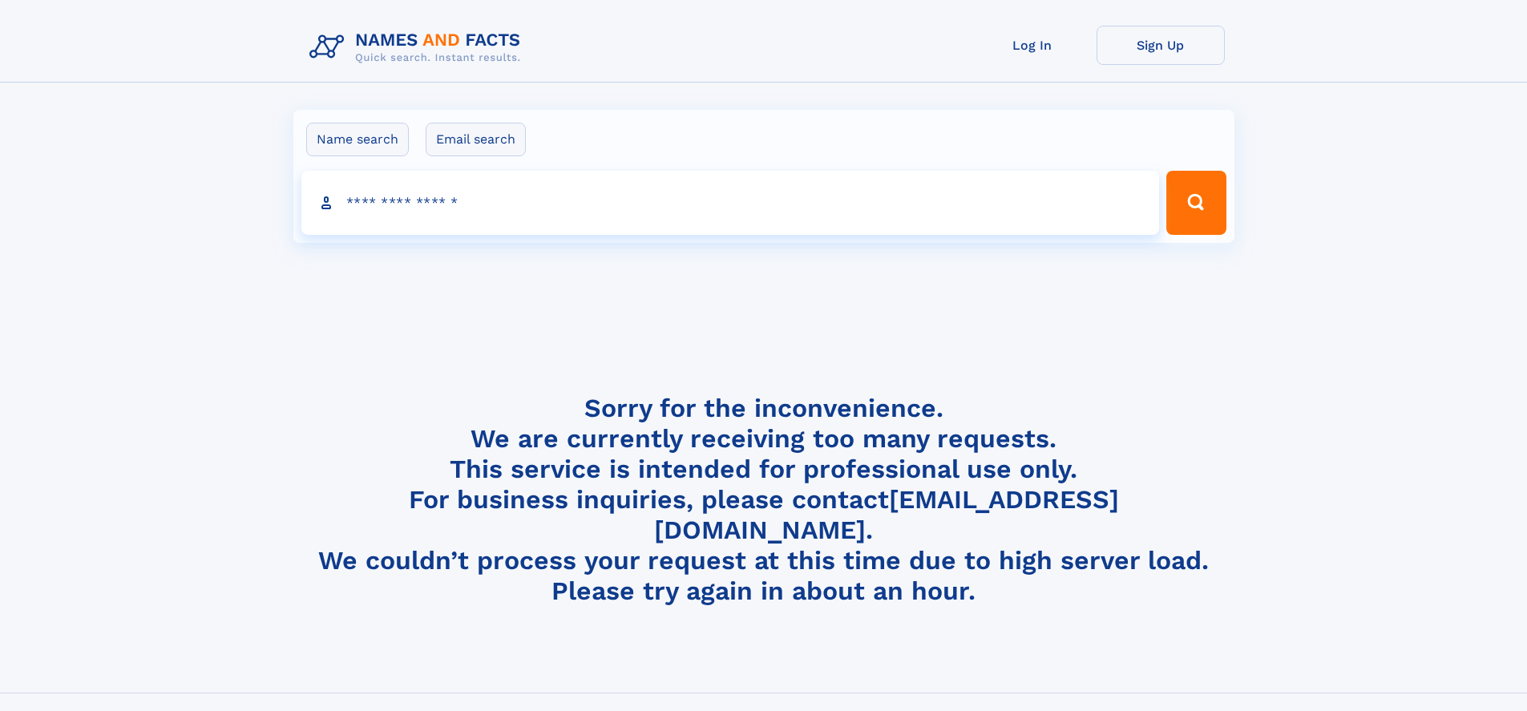 Image resolution: width=1527 pixels, height=711 pixels. Describe the element at coordinates (1196, 203) in the screenshot. I see `button: Search Button` at that location.